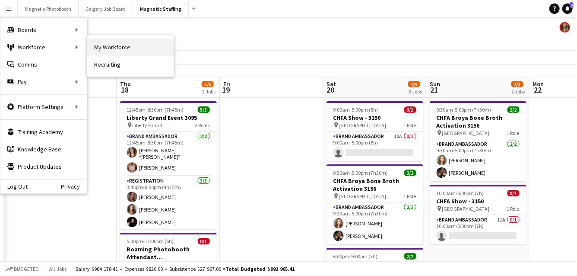 Image resolution: width=577 pixels, height=276 pixels. I want to click on span: Fri, so click(227, 84).